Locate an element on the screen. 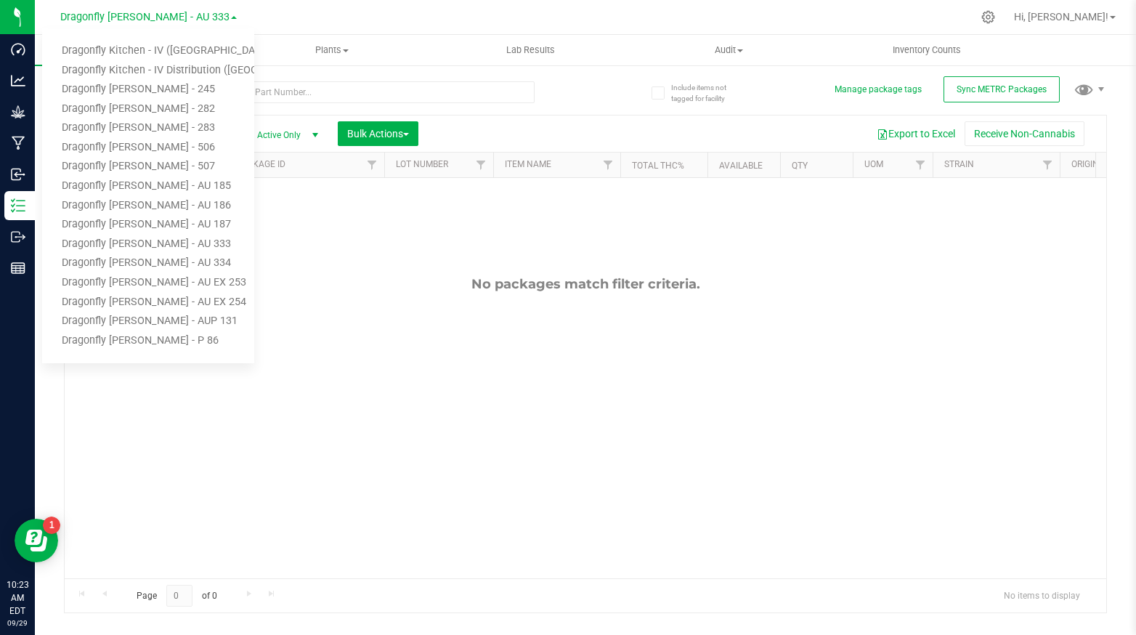 This screenshot has width=1136, height=635. span: Bulk Actions is located at coordinates (378, 134).